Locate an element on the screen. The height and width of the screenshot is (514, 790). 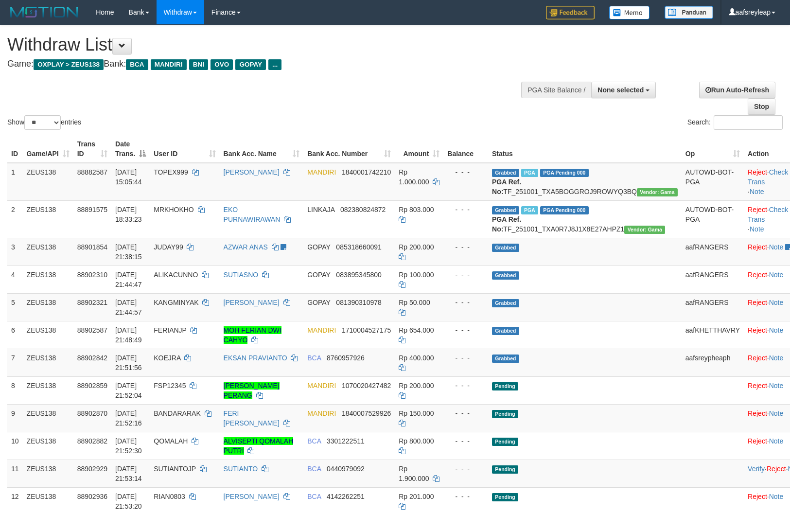
span: Rp 150.000 is located at coordinates (416, 413).